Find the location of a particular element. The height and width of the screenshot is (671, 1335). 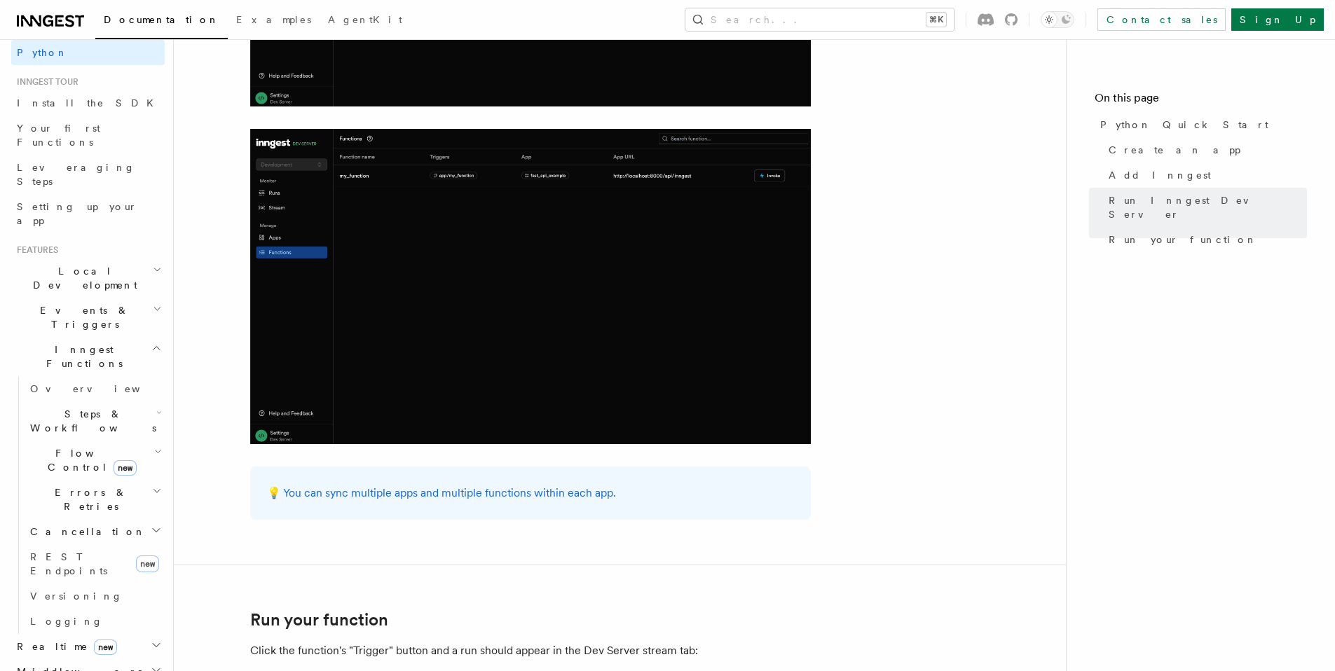

span: Local Development is located at coordinates (82, 278).